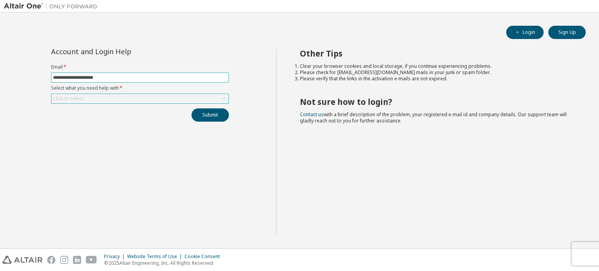 Image resolution: width=599 pixels, height=271 pixels. What do you see at coordinates (436, 53) in the screenshot?
I see `h2: Other Tips` at bounding box center [436, 53].